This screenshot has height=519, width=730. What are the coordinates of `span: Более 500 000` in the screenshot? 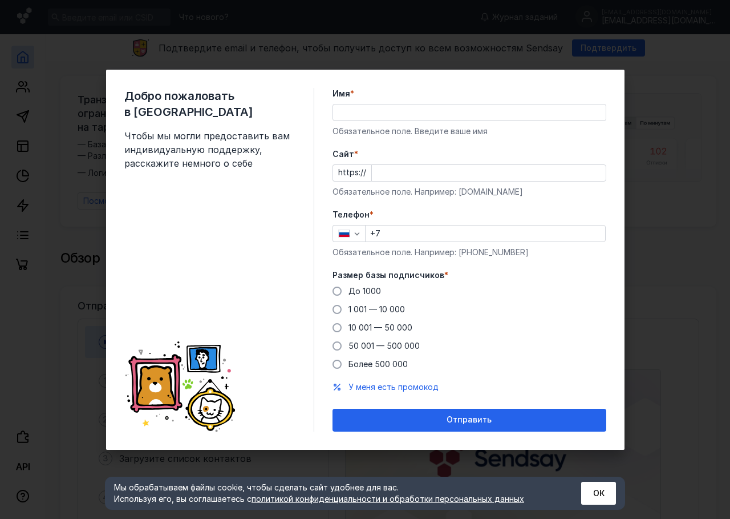 It's located at (378, 363).